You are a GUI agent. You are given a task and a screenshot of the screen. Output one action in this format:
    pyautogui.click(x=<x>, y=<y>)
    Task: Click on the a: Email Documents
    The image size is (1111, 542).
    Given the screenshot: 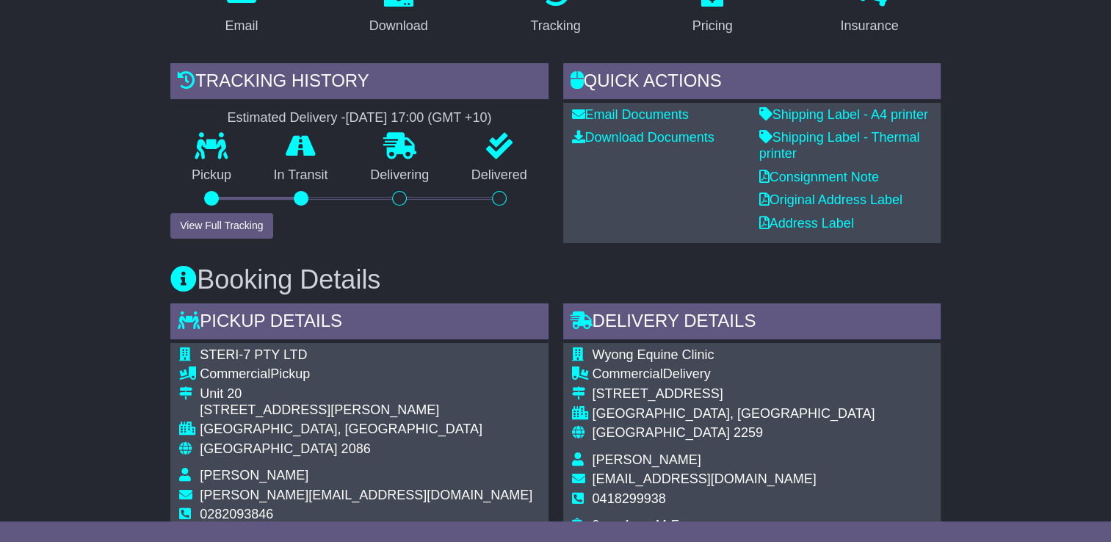 What is the action you would take?
    pyautogui.click(x=630, y=115)
    